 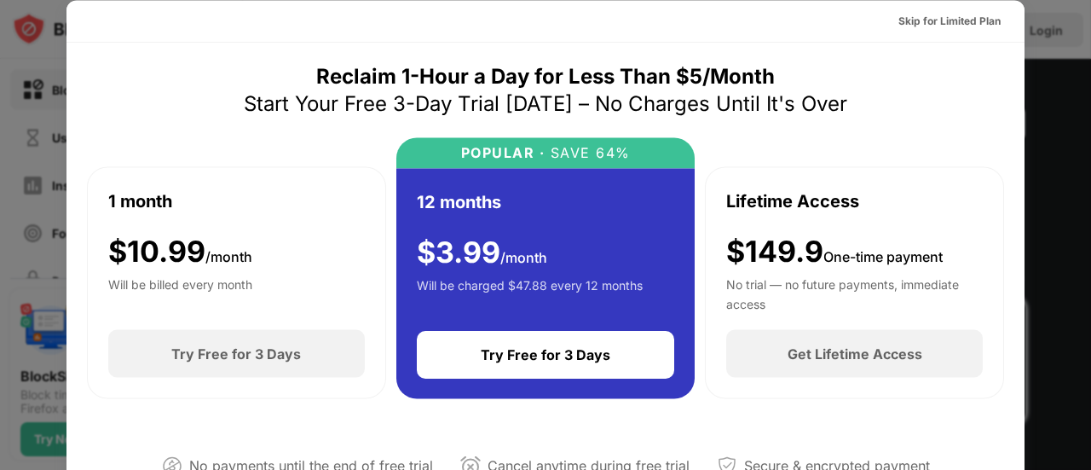 What do you see at coordinates (950, 20) in the screenshot?
I see `div: Skip for Limited Plan` at bounding box center [950, 20].